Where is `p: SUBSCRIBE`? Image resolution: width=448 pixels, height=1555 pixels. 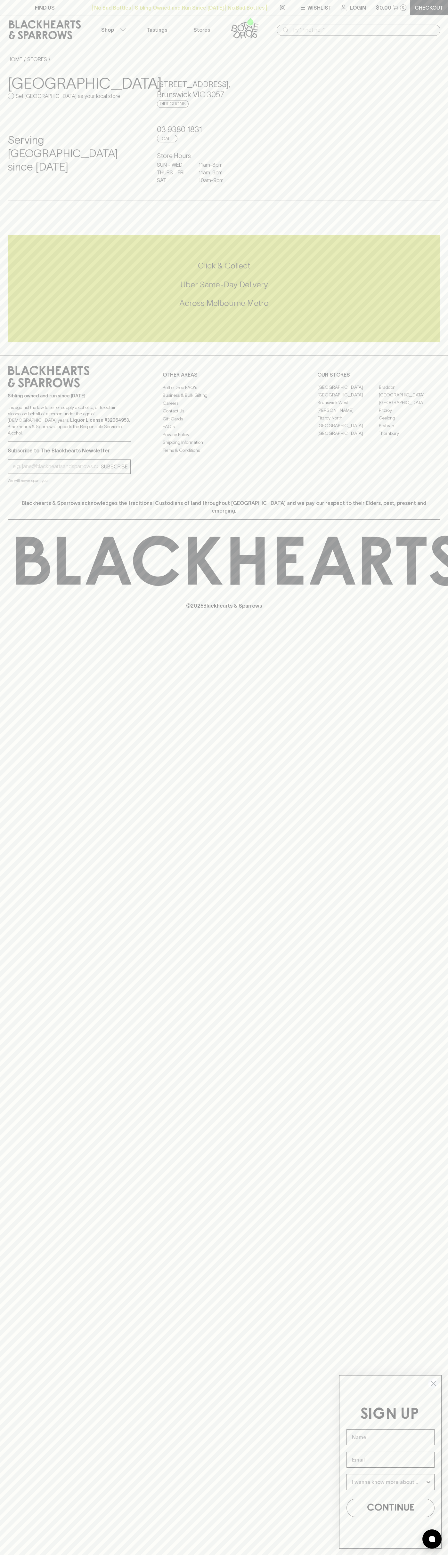
p: SUBSCRIBE is located at coordinates (114, 467).